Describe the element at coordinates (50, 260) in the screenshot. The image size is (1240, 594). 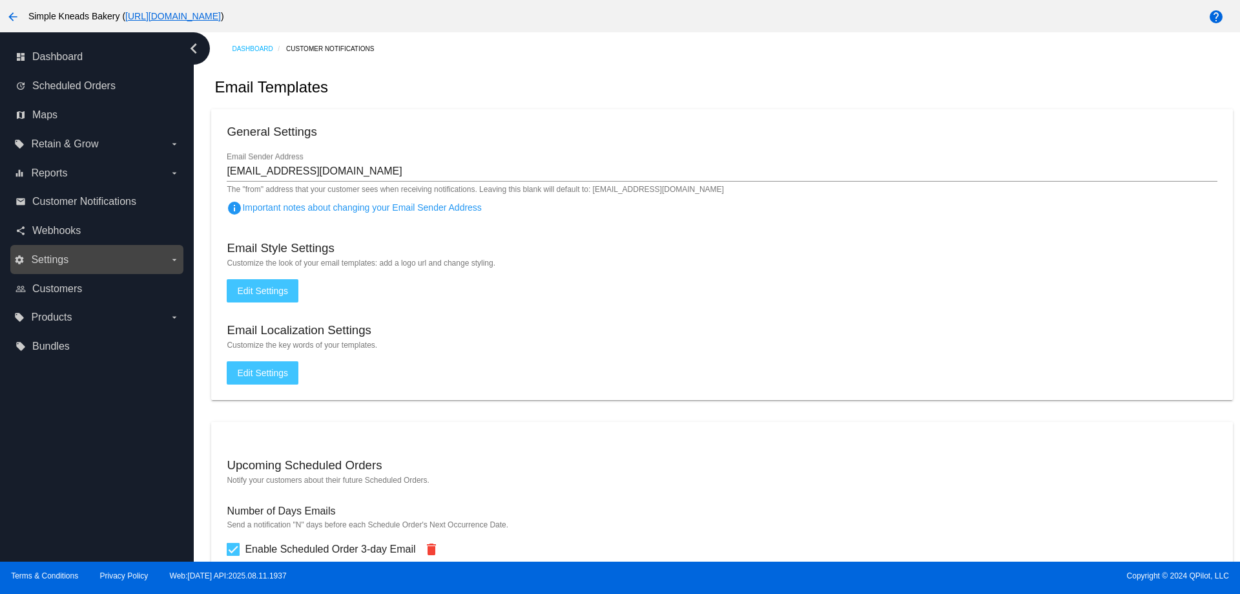
I see `span: Settings` at that location.